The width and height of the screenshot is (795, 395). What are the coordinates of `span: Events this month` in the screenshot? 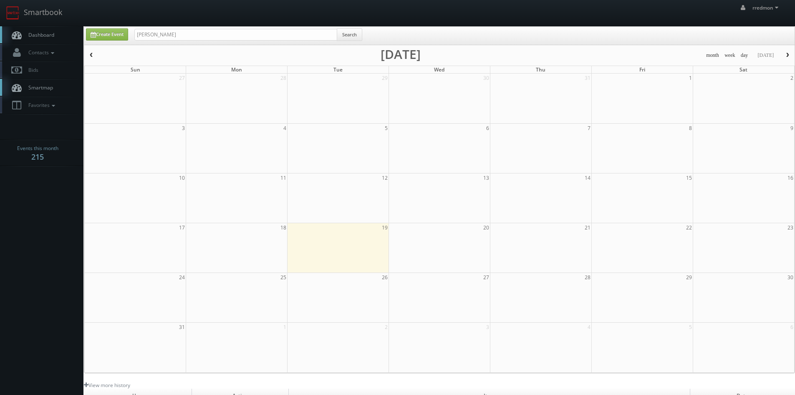 It's located at (38, 148).